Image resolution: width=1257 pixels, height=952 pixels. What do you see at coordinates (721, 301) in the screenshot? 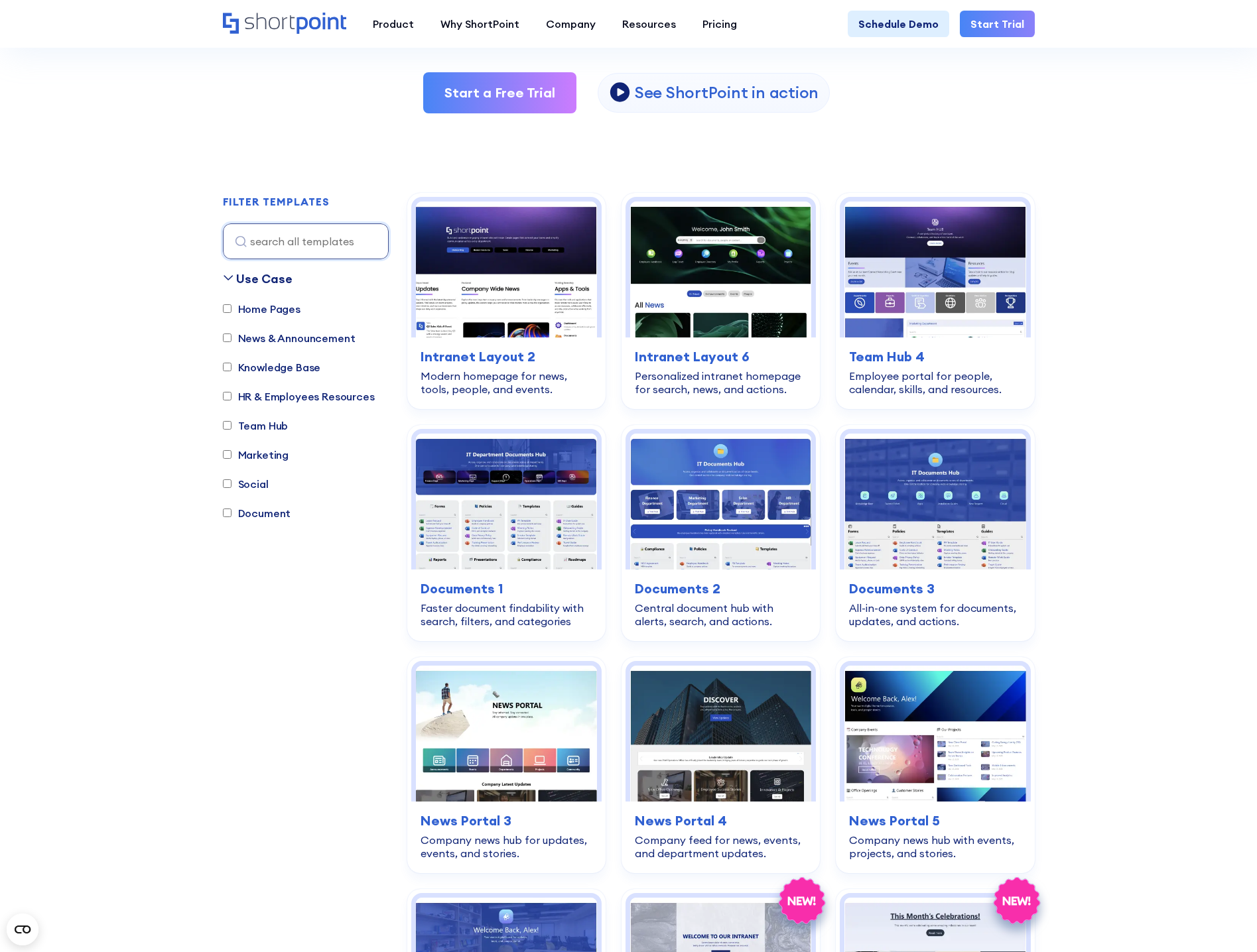
I see `a: Intranet Layout 6 – SharePoint Homepage Design: Personalized intranet homepage for search, news, ...` at bounding box center [721, 301].